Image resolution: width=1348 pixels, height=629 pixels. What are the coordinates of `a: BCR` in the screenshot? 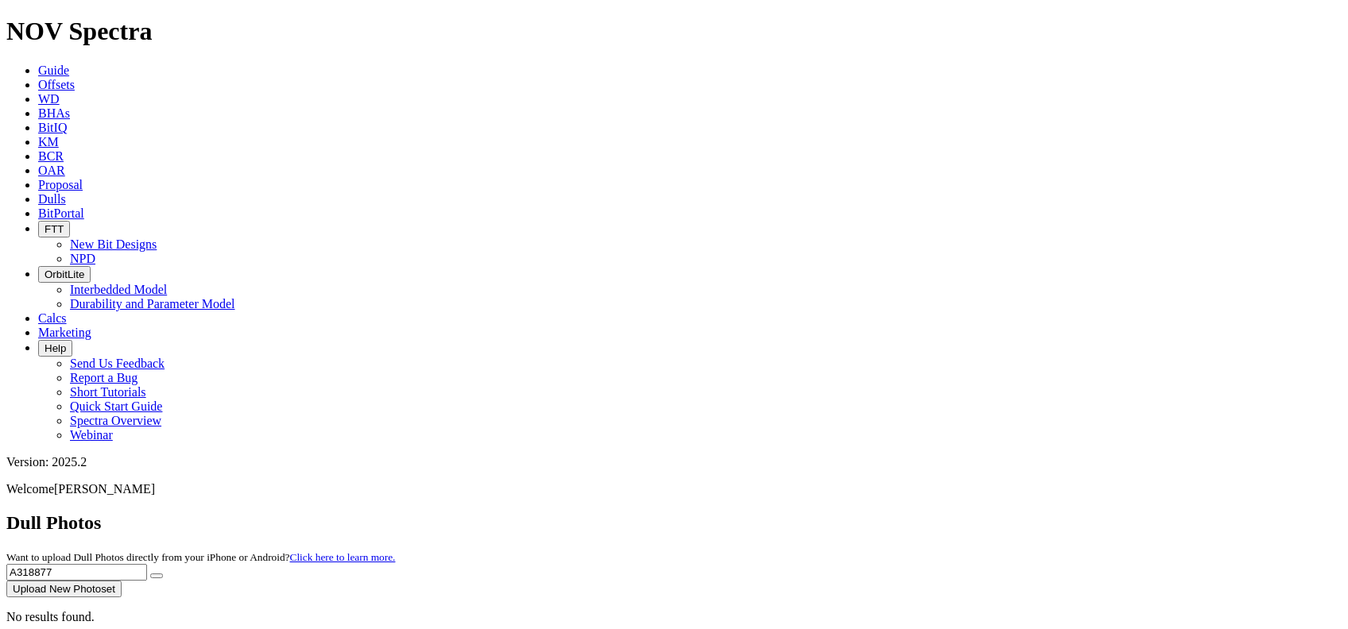 It's located at (51, 156).